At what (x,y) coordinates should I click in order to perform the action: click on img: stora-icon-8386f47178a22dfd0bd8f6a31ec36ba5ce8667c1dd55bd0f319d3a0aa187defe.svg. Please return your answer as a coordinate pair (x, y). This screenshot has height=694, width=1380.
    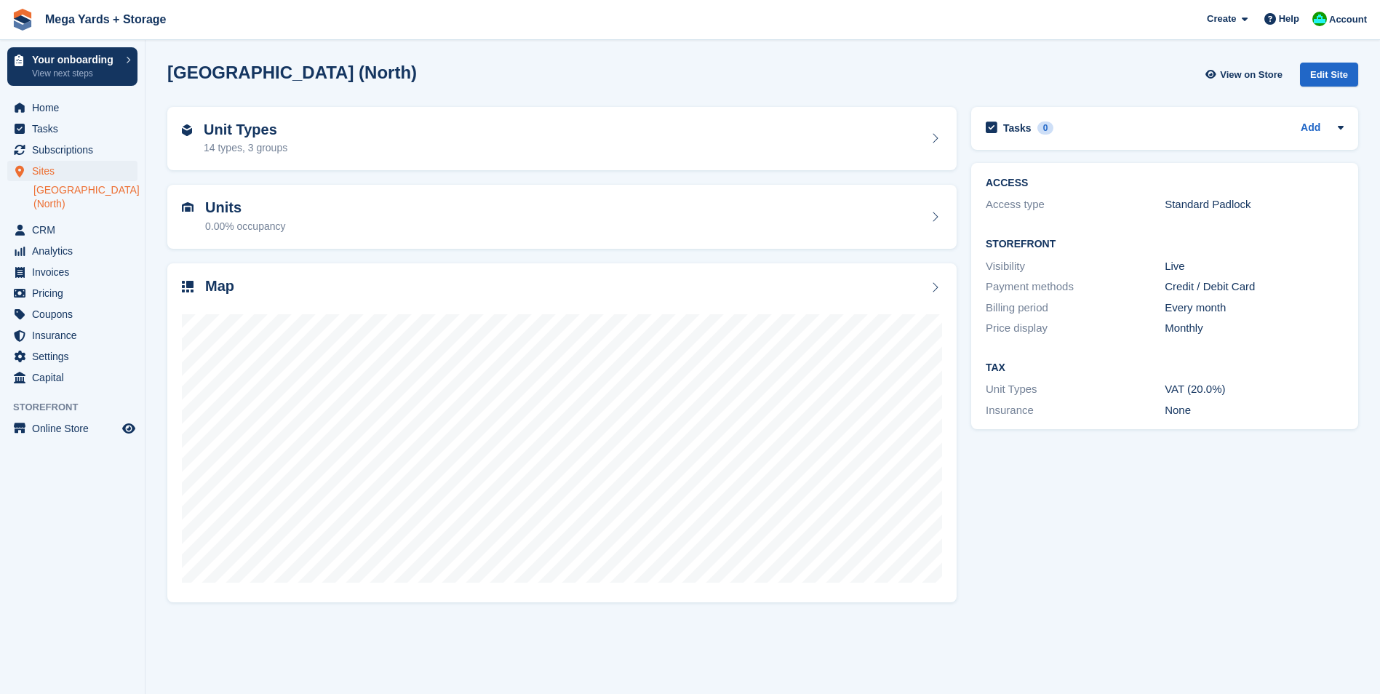
    Looking at the image, I should click on (23, 20).